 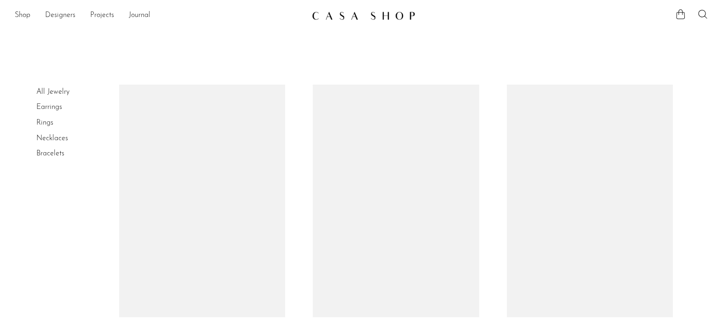 What do you see at coordinates (23, 16) in the screenshot?
I see `a: Shop` at bounding box center [23, 16].